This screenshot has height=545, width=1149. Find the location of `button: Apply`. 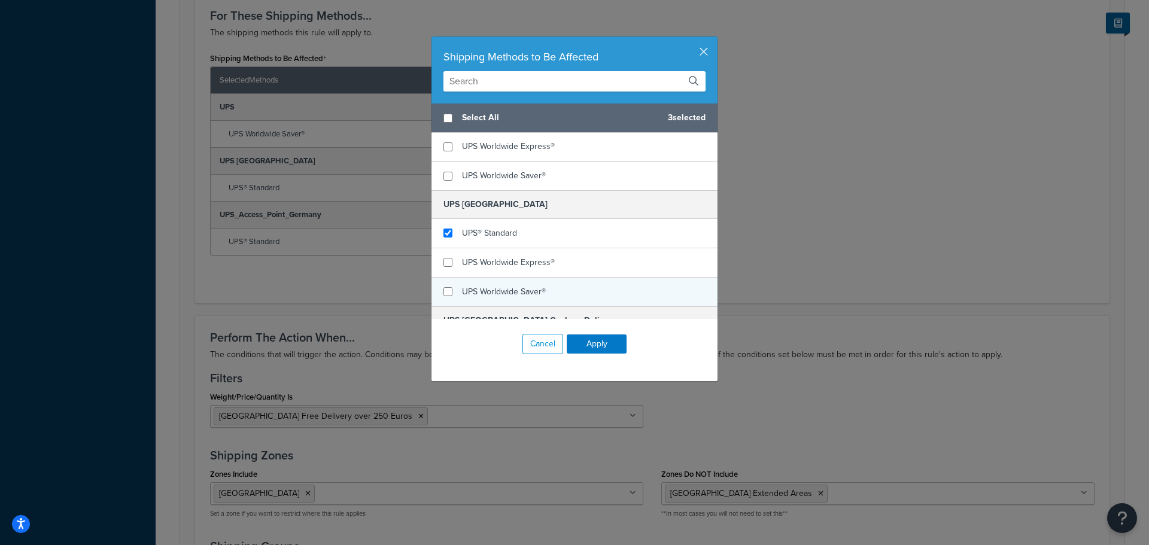

button: Apply is located at coordinates (597, 344).